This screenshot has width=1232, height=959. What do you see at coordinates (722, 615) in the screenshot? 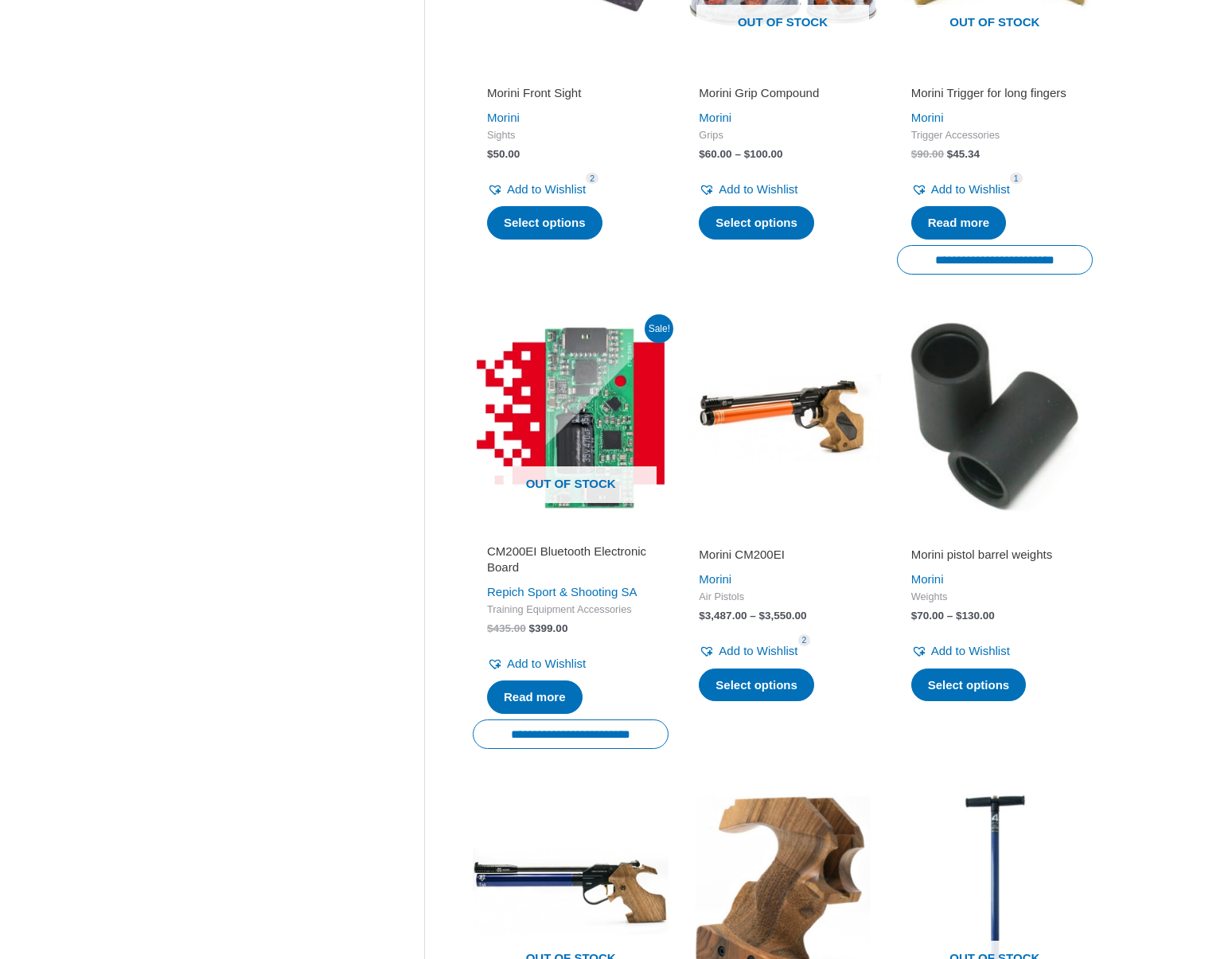
I see `bdi: 3,487.00` at bounding box center [722, 615].